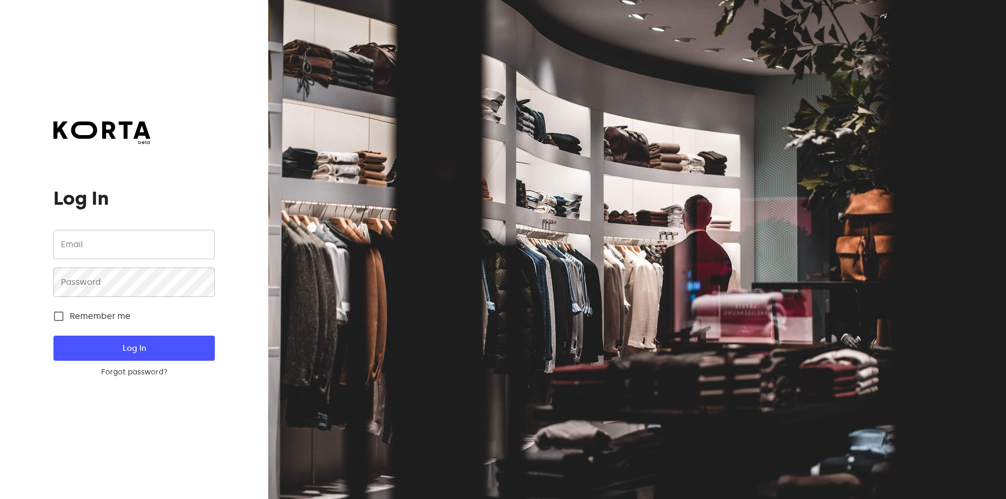  Describe the element at coordinates (134, 348) in the screenshot. I see `span: Log In` at that location.